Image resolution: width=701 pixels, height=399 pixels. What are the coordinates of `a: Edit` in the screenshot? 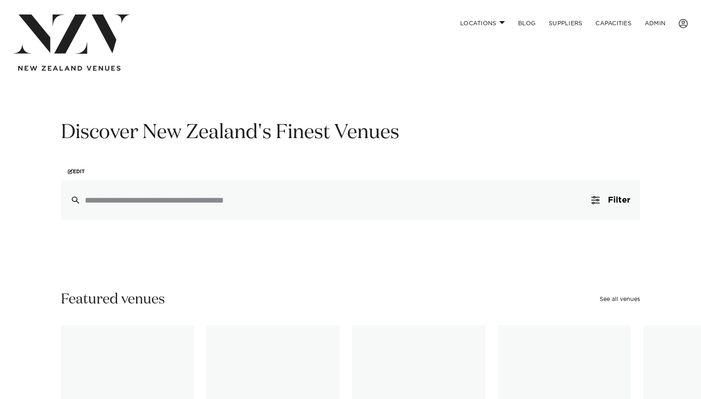 It's located at (76, 171).